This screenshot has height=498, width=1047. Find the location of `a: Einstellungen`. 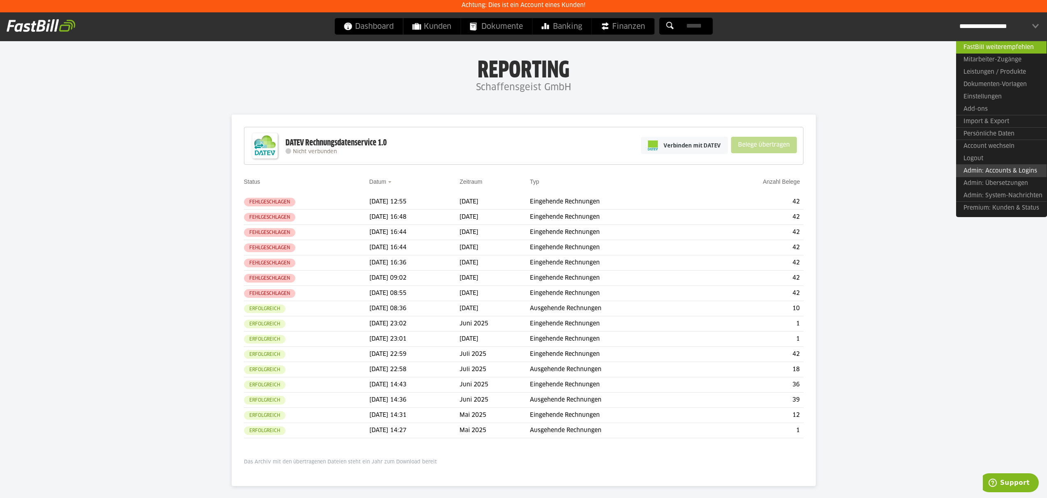

a: Einstellungen is located at coordinates (1002, 97).